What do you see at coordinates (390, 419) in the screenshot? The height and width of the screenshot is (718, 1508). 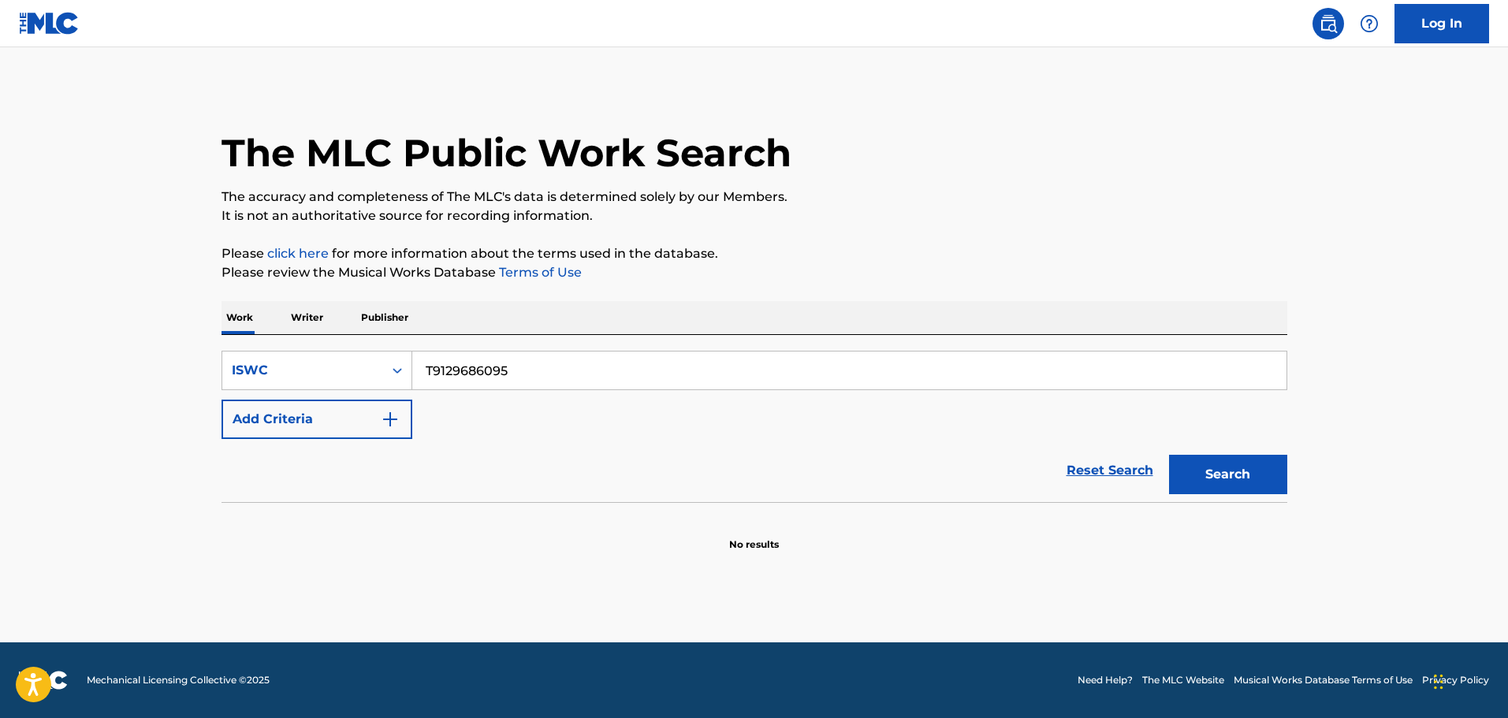 I see `img: 9d2ae6d4665cec9f34b9.svg` at bounding box center [390, 419].